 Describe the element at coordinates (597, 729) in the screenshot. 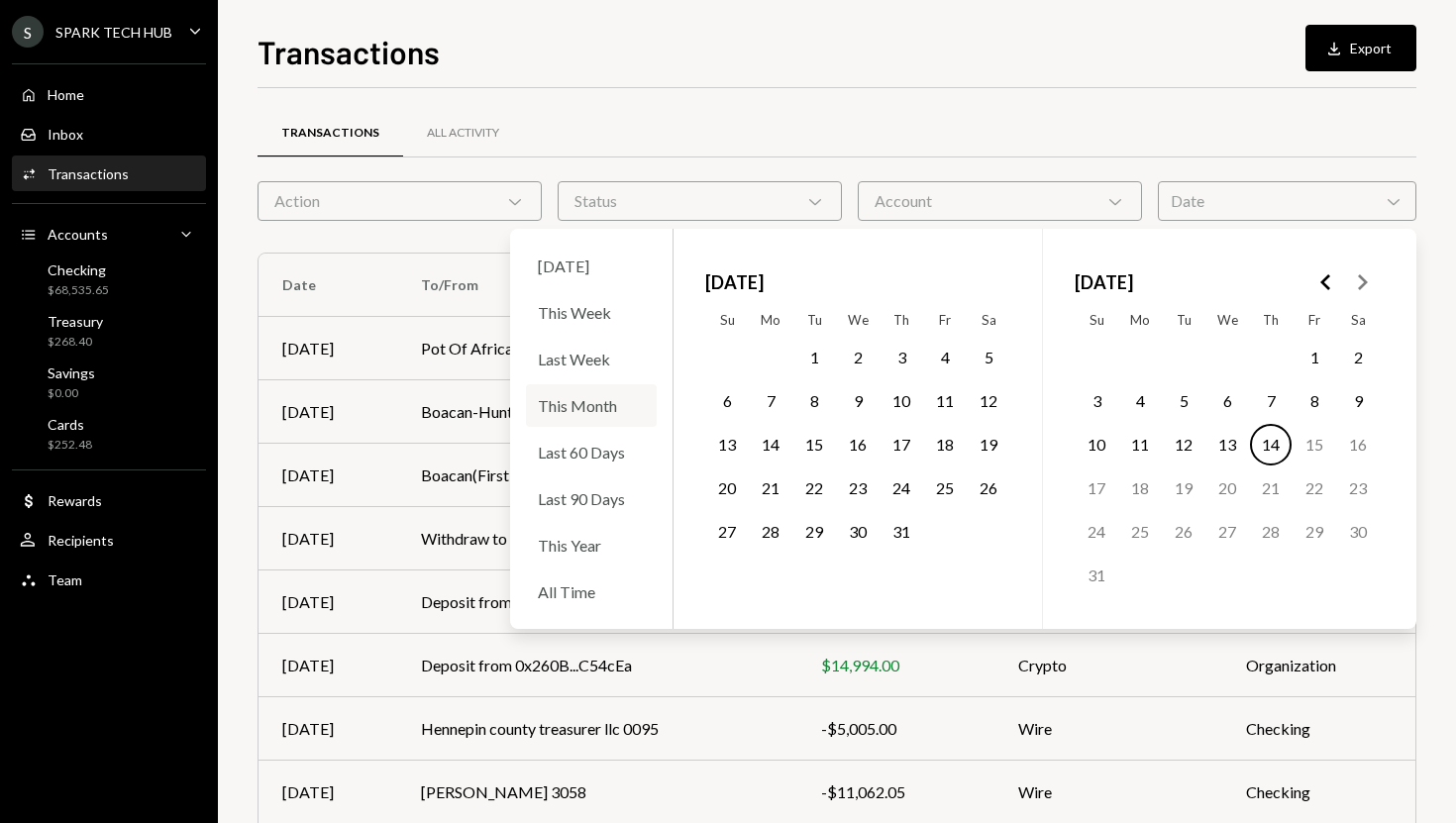

I see `td: Hennepin county treasurer llc 0095` at that location.